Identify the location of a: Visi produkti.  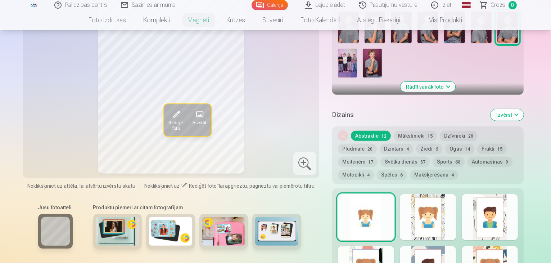
(440, 20).